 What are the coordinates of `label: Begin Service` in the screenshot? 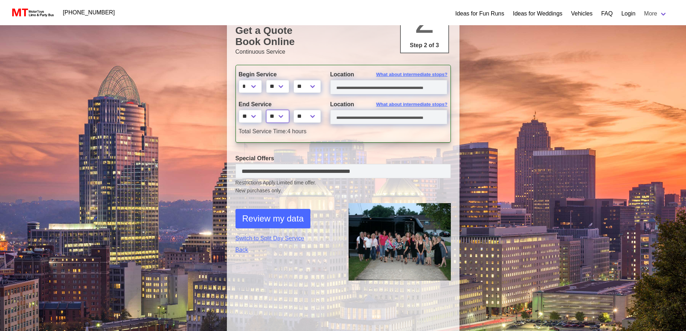 It's located at (279, 75).